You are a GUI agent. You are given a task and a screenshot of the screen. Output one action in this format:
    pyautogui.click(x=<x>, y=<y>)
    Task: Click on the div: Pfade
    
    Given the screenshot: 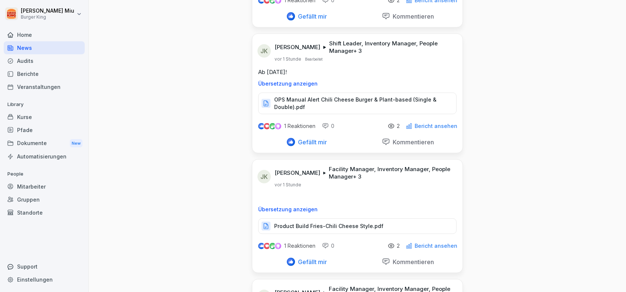 What is the action you would take?
    pyautogui.click(x=44, y=130)
    